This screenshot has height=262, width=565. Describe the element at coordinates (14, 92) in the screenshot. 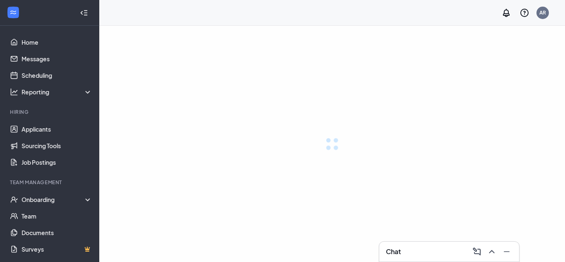

I see `svg: Analysis` at that location.